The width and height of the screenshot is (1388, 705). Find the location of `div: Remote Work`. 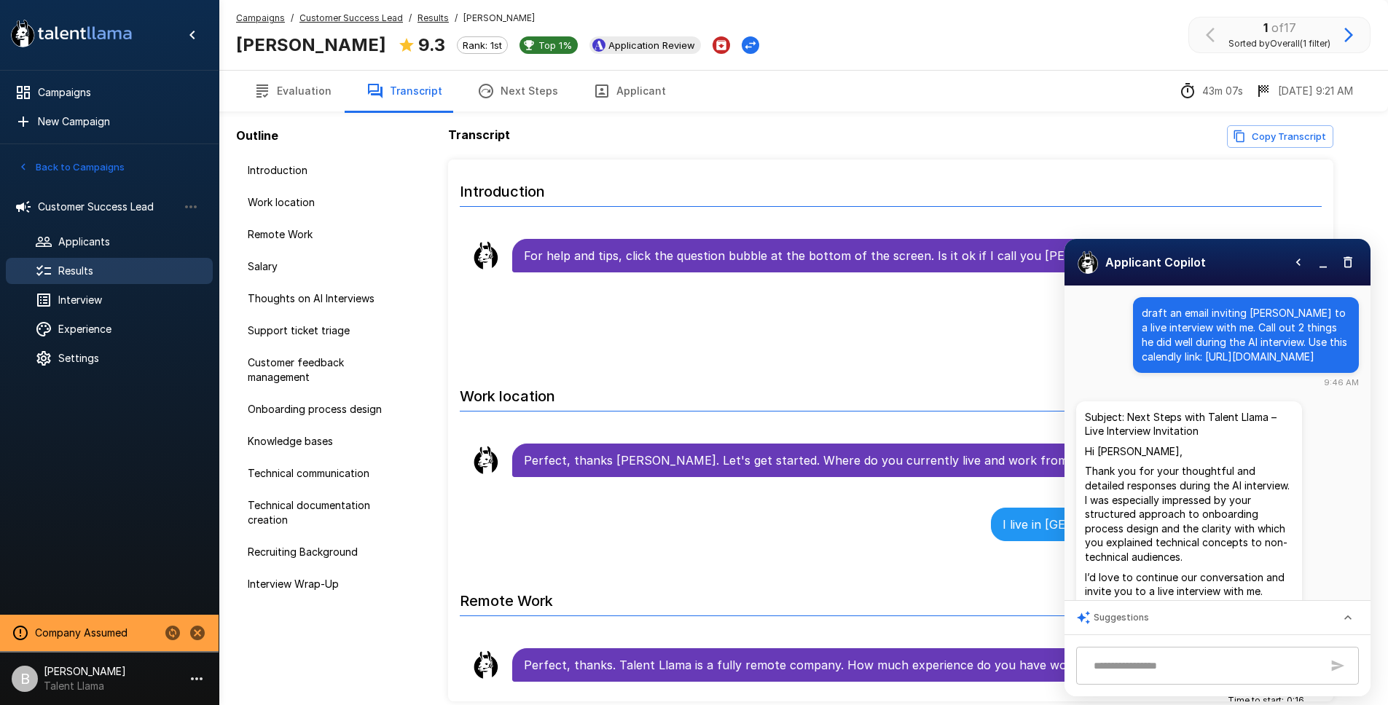

div: Remote Work is located at coordinates (320, 235).